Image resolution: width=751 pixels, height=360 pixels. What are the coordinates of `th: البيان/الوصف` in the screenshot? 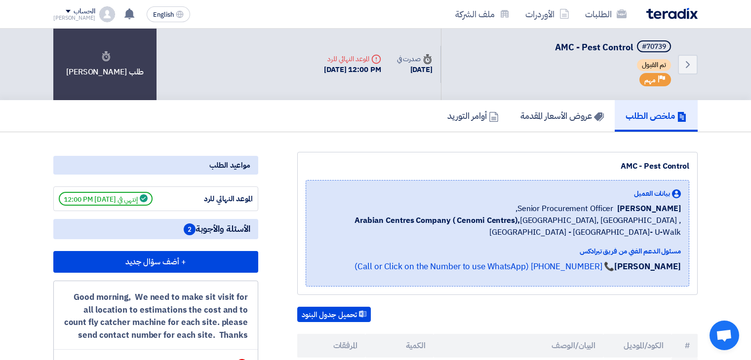 It's located at (518, 346).